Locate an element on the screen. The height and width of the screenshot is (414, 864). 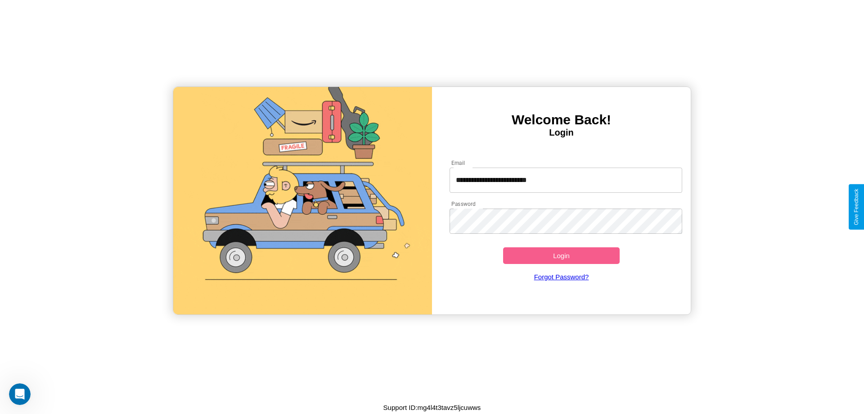
label: Email is located at coordinates (458, 163).